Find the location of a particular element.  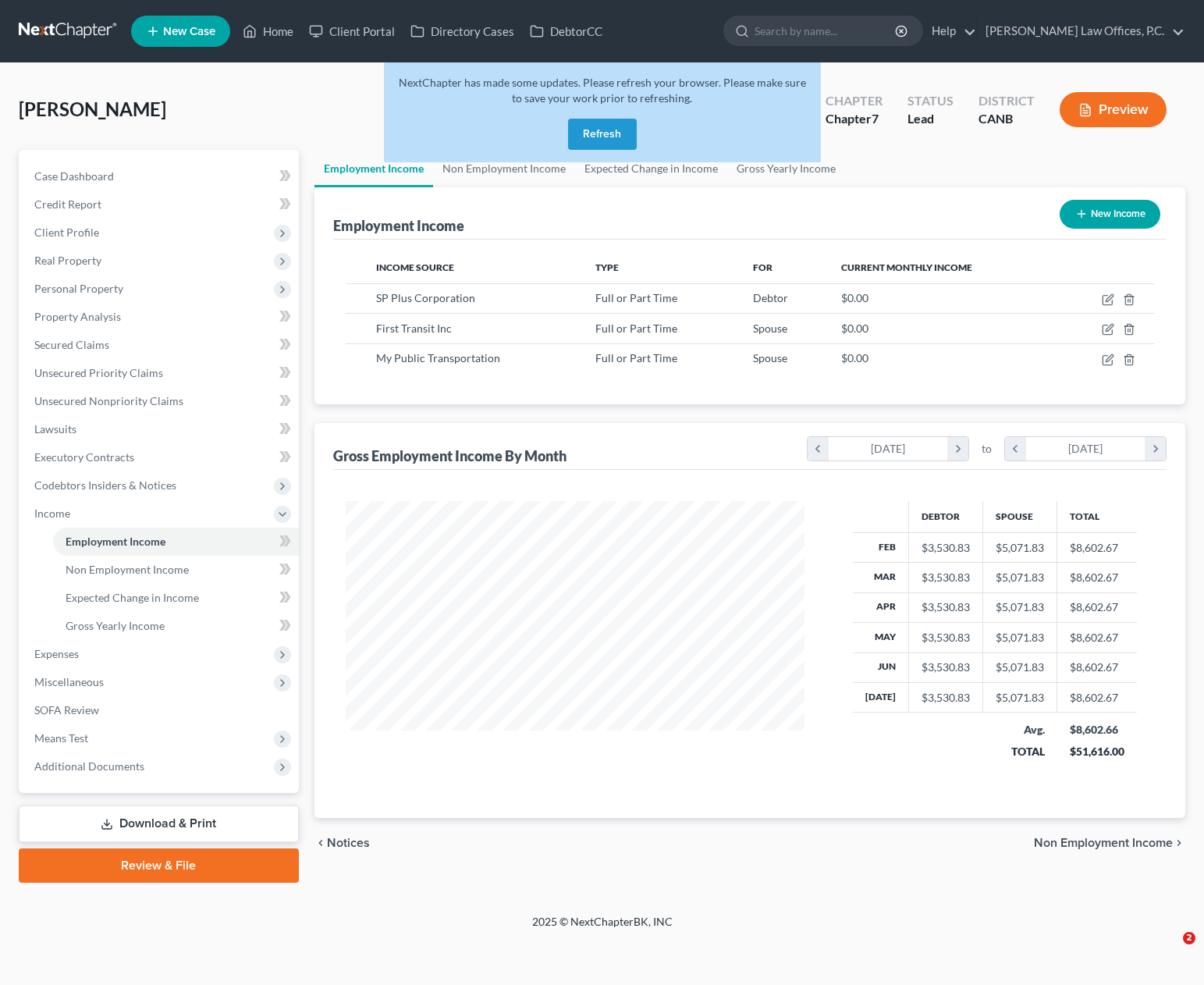

a: Client Portal is located at coordinates (352, 32).